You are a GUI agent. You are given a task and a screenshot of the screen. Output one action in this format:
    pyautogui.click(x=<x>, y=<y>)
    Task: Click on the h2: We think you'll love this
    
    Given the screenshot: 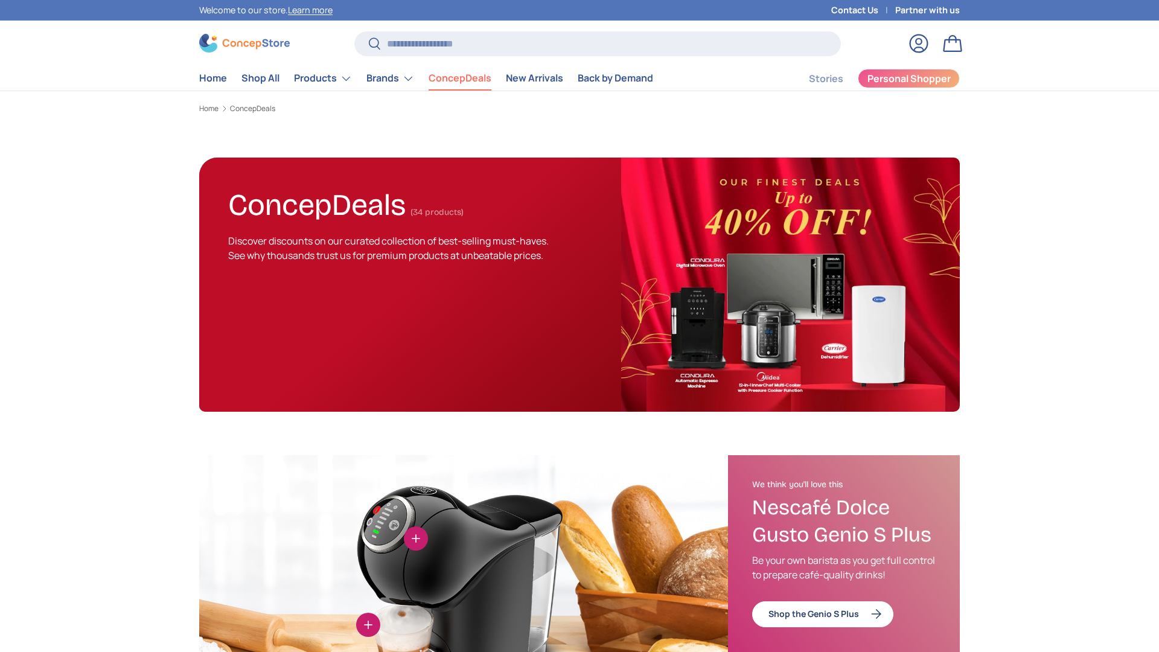 What is the action you would take?
    pyautogui.click(x=844, y=485)
    